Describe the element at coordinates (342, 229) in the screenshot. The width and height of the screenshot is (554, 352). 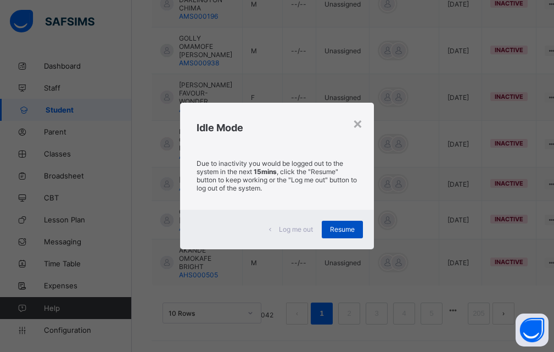
I see `span: Resume` at that location.